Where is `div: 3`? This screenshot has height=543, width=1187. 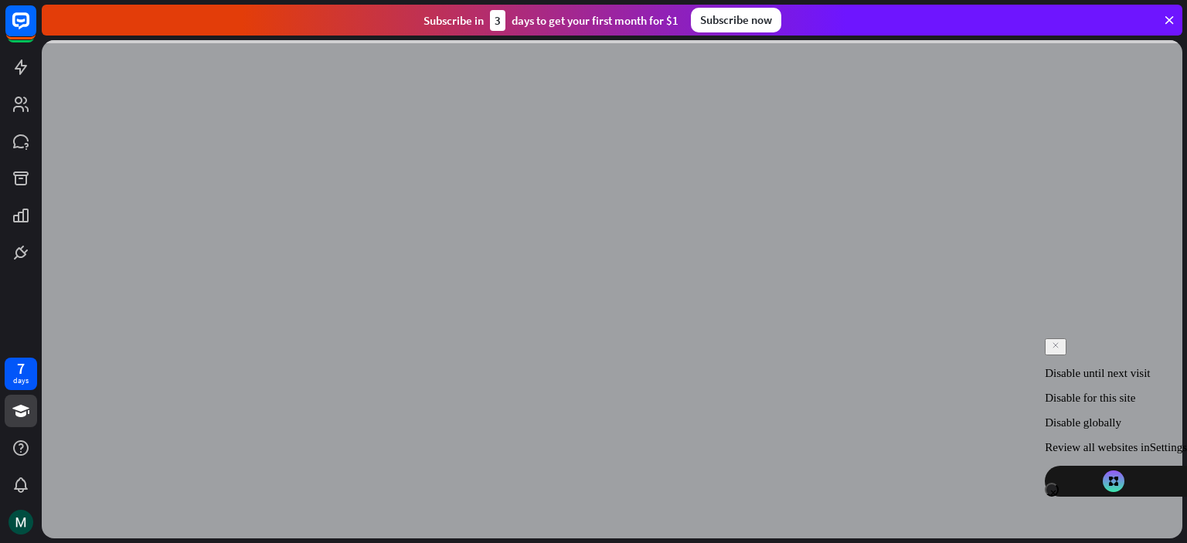 div: 3 is located at coordinates (498, 20).